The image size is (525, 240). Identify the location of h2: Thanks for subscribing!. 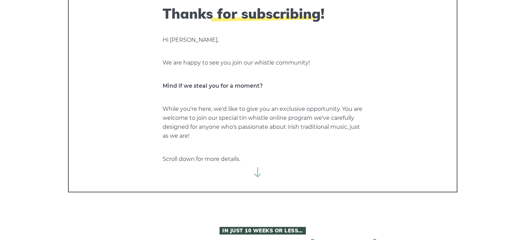
(263, 13).